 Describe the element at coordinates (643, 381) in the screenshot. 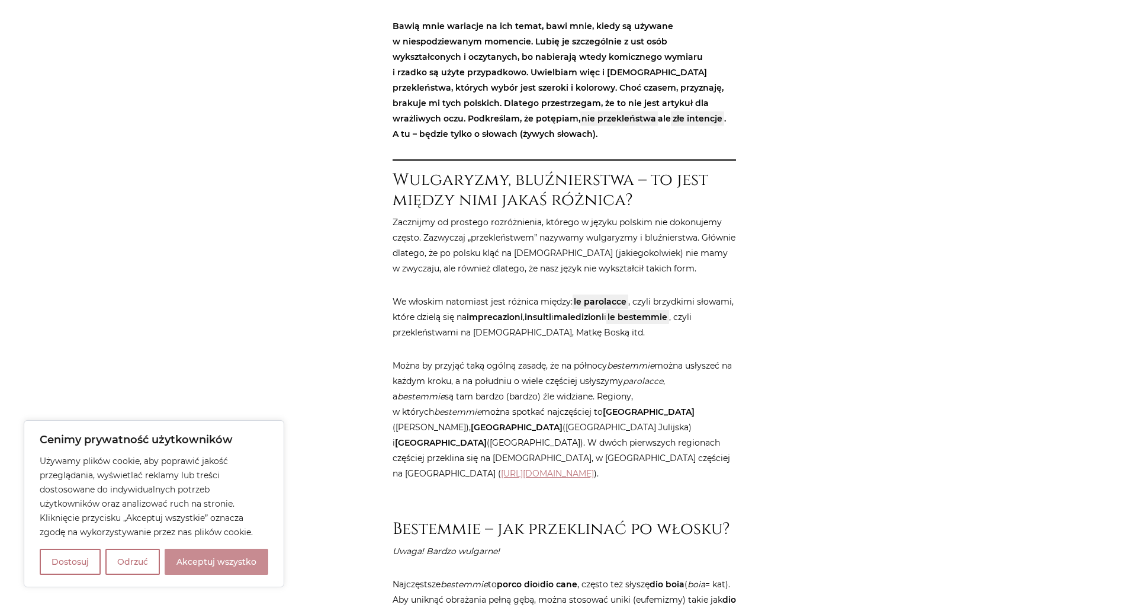

I see `em: parolacce` at that location.